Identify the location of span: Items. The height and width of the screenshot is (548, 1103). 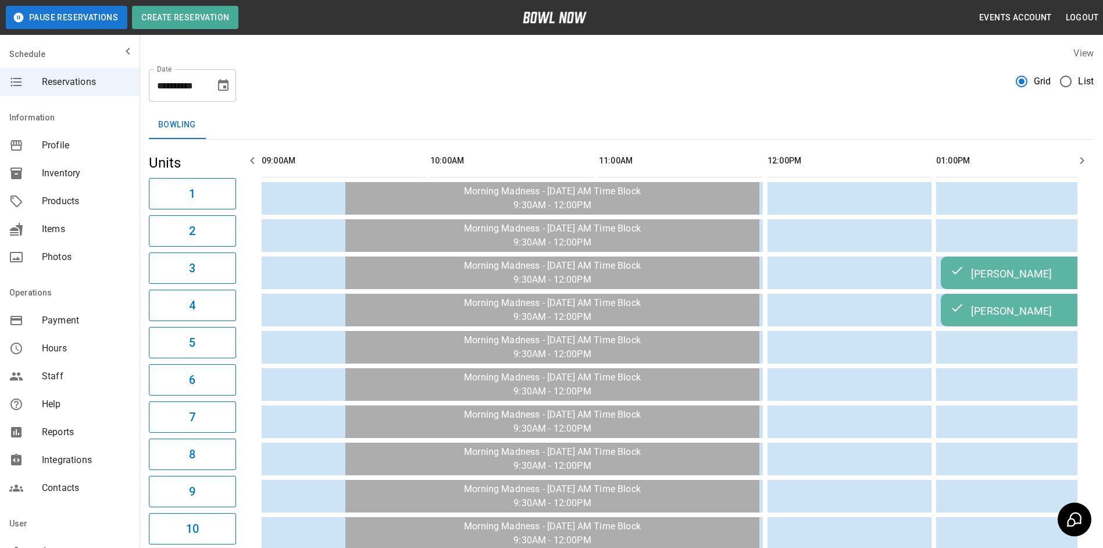
(86, 229).